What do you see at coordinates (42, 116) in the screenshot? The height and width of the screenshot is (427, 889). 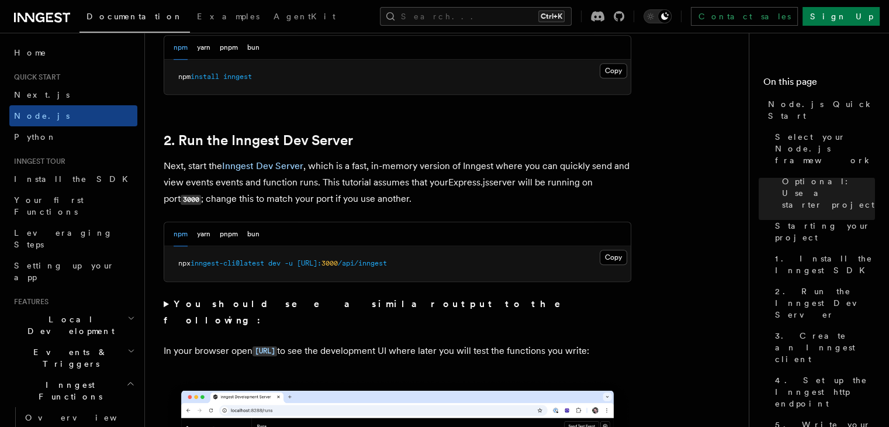 I see `span: Node.js` at bounding box center [42, 116].